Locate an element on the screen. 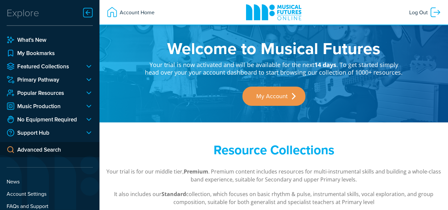 The width and height of the screenshot is (448, 210). a: What's New is located at coordinates (50, 40).